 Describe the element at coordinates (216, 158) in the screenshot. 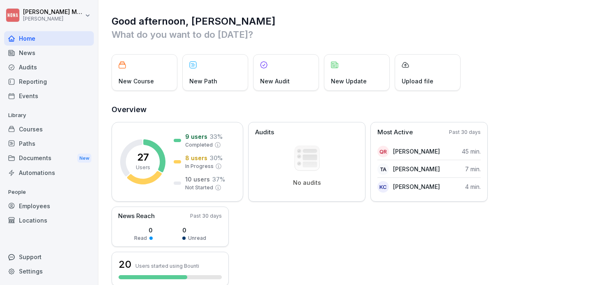

I see `p: 30 %` at that location.